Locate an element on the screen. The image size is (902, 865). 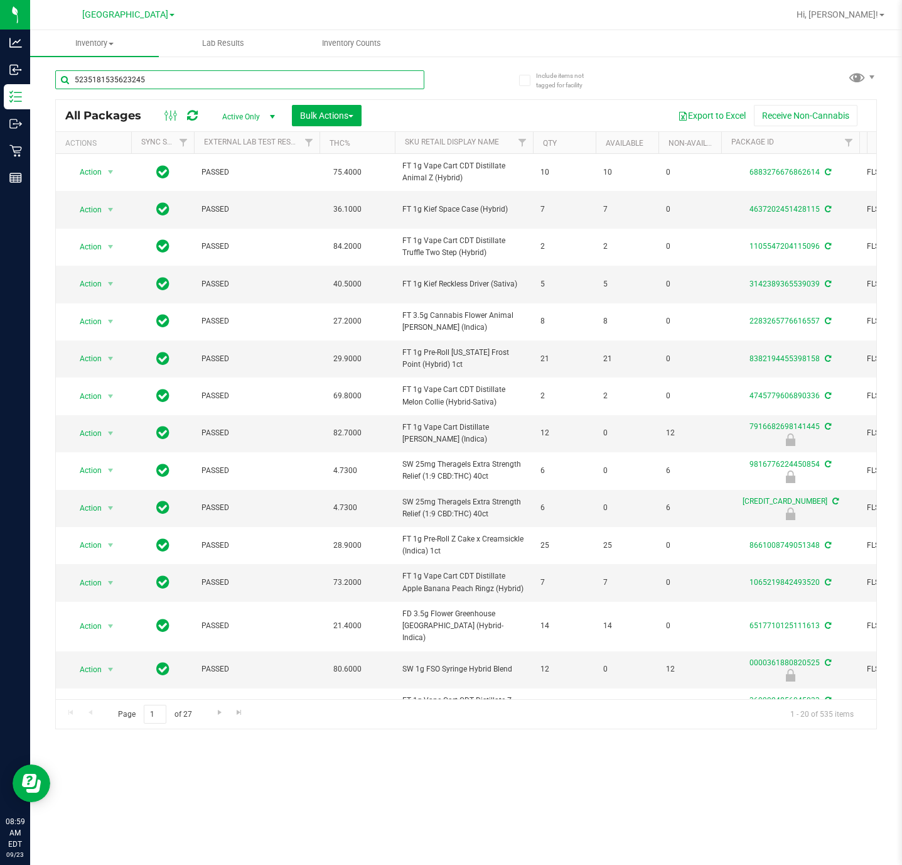
a: 6517710125111613 is located at coordinates (785, 626).